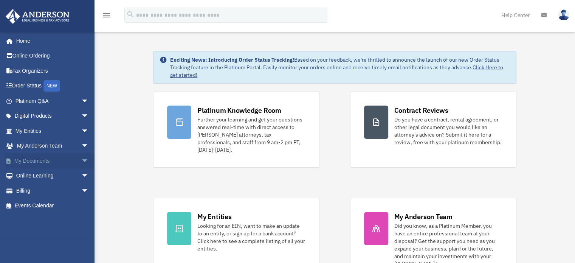  What do you see at coordinates (421, 110) in the screenshot?
I see `div: Contract Reviews` at bounding box center [421, 110].